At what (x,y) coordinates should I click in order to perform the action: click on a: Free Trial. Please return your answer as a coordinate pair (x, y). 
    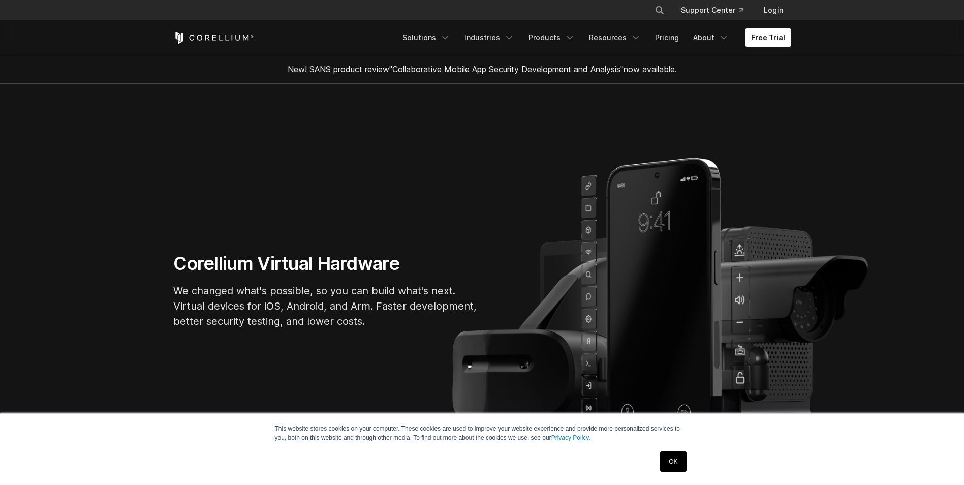
    Looking at the image, I should click on (768, 38).